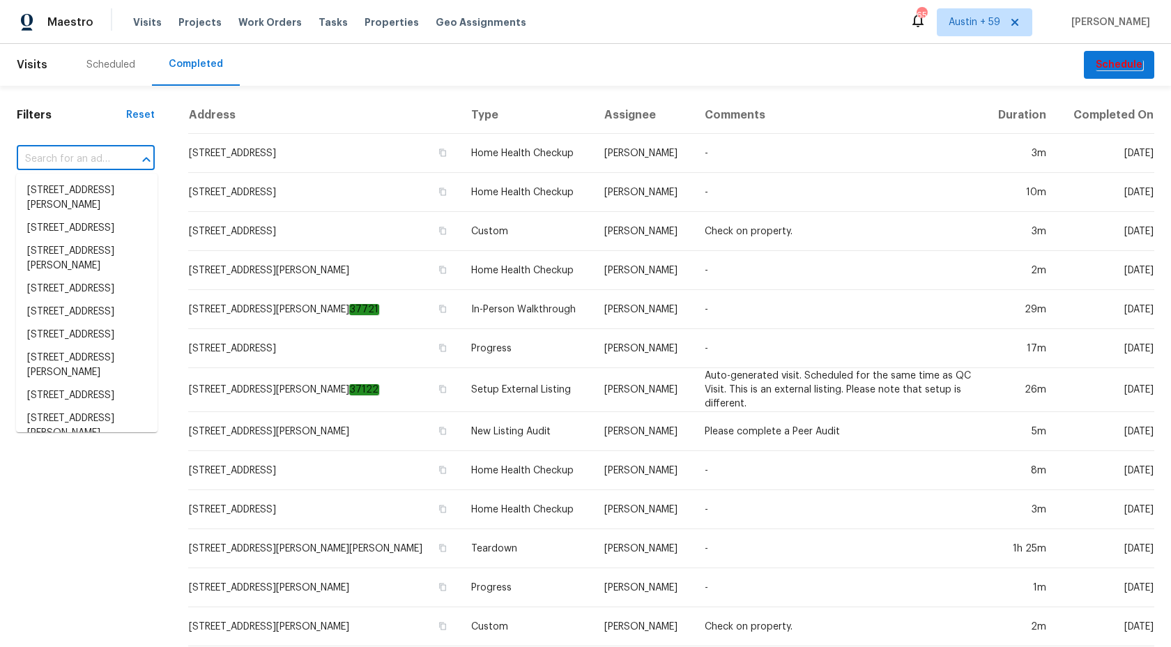 The height and width of the screenshot is (647, 1171). Describe the element at coordinates (196, 64) in the screenshot. I see `div: Completed` at that location.